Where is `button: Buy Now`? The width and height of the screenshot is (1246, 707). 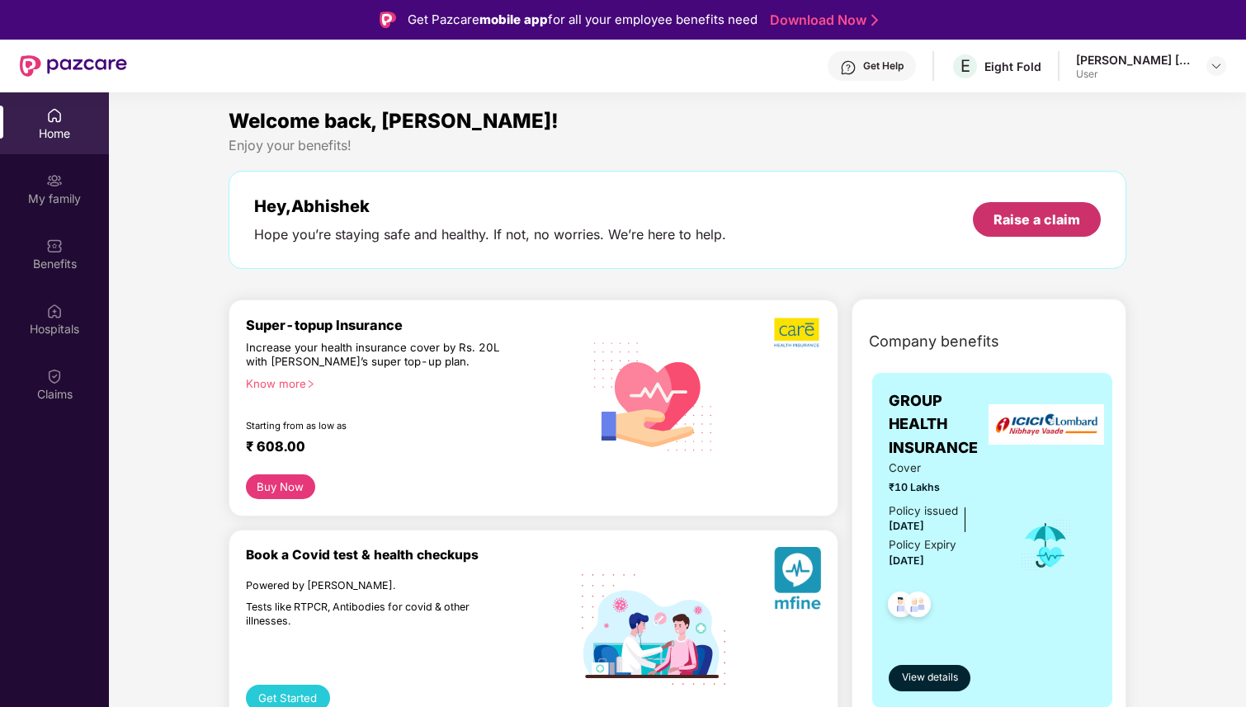 button: Buy Now is located at coordinates (280, 487).